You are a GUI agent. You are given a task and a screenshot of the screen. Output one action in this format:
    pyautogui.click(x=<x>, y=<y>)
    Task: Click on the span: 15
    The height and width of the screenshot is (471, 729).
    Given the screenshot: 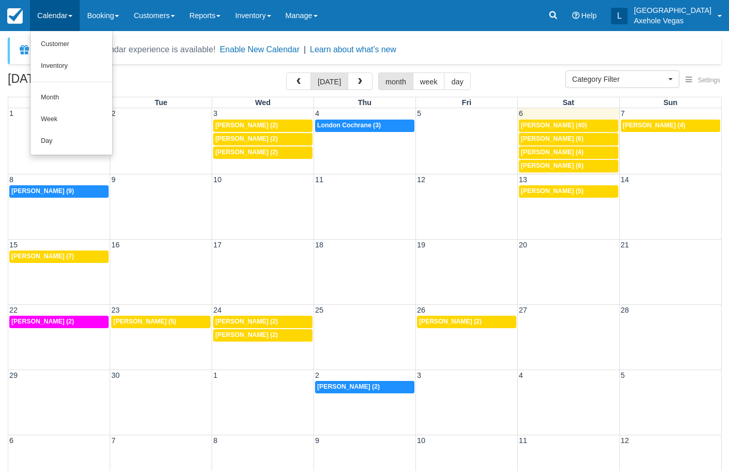 What is the action you would take?
    pyautogui.click(x=13, y=245)
    